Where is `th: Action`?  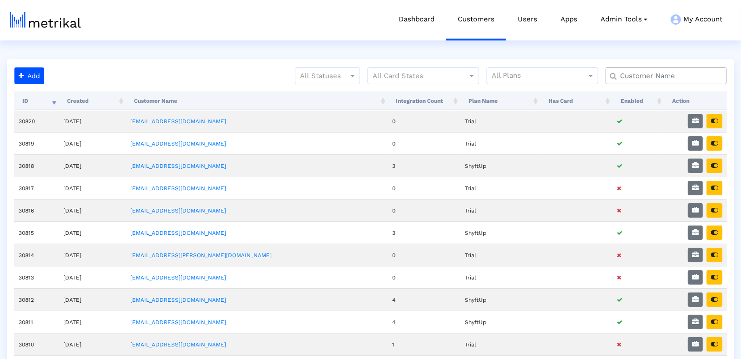 th: Action is located at coordinates (696, 101).